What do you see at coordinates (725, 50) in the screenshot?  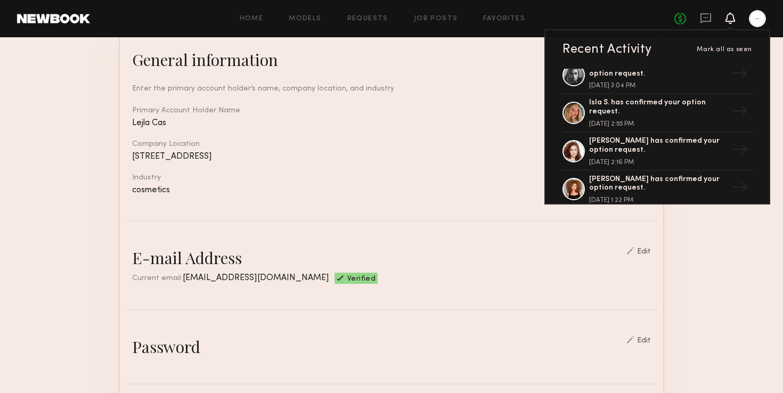 I see `span: Mark all as seen` at bounding box center [725, 50].